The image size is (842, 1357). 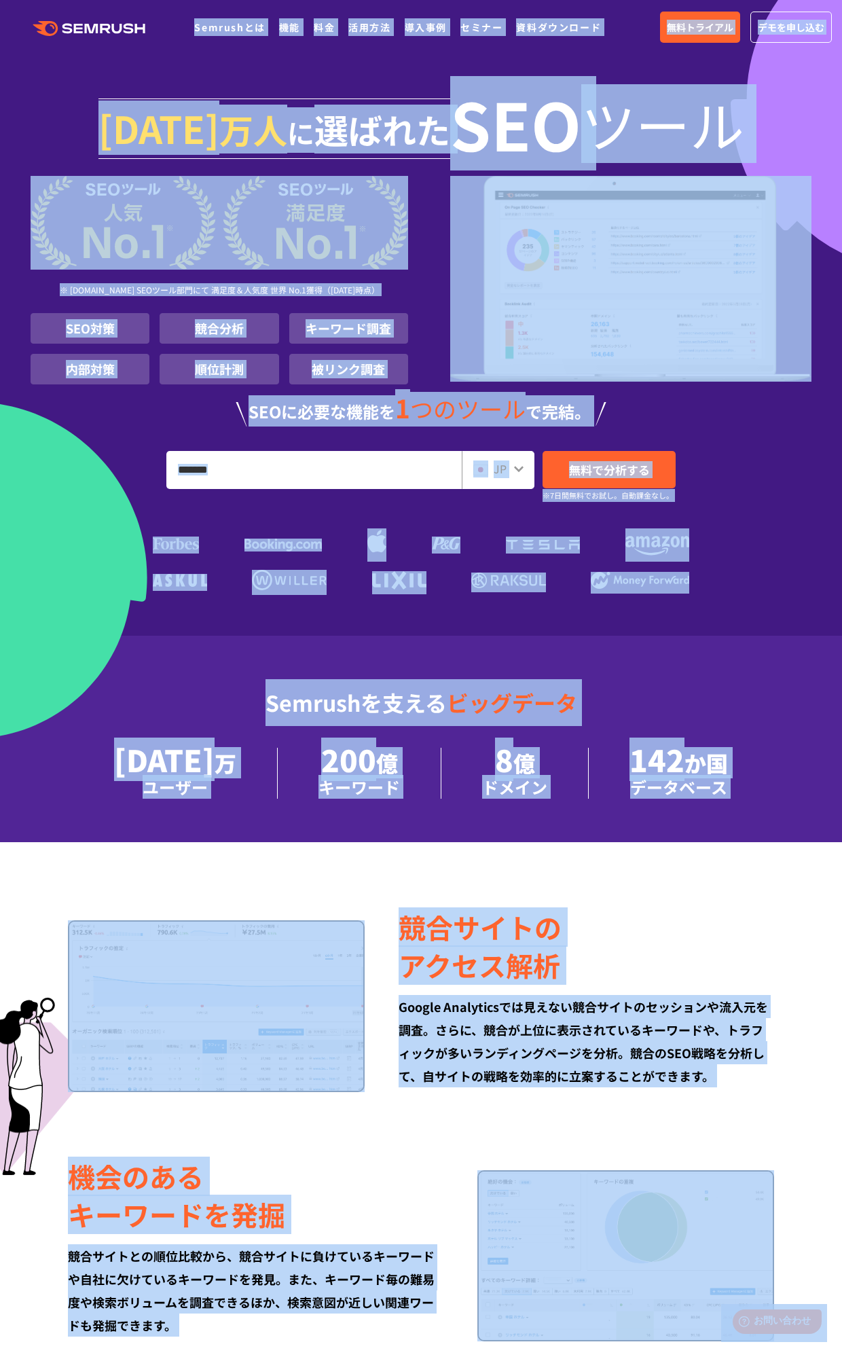 What do you see at coordinates (558, 411) in the screenshot?
I see `span: で完結。` at bounding box center [558, 411].